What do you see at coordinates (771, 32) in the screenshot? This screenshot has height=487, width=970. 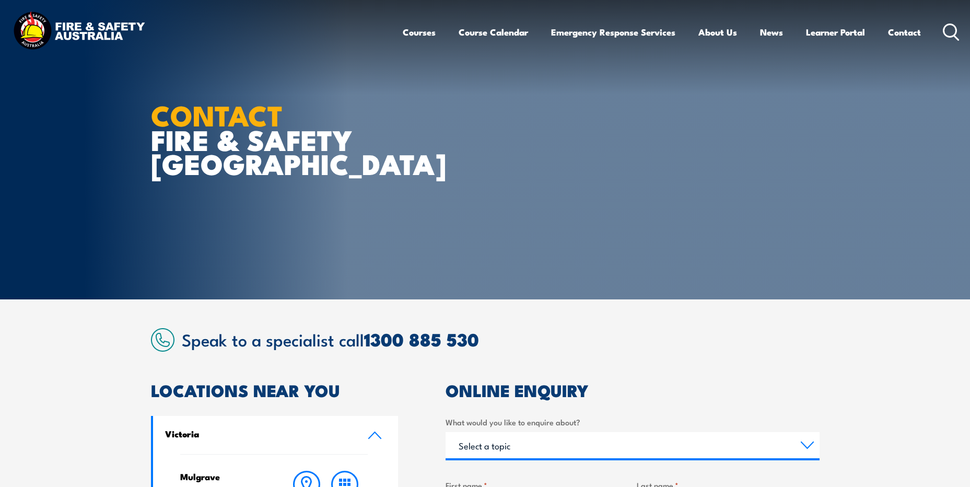 I see `a: News` at bounding box center [771, 32].